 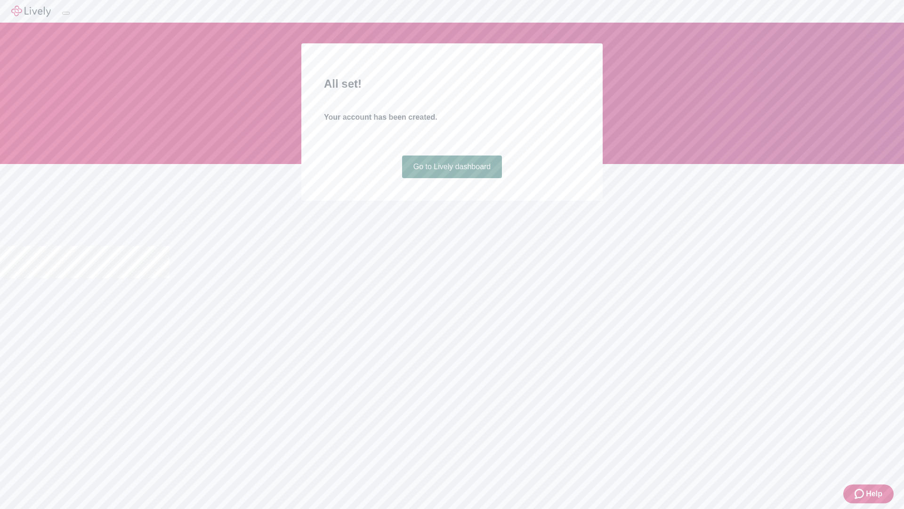 I want to click on svg: Zendesk support icon, so click(x=860, y=494).